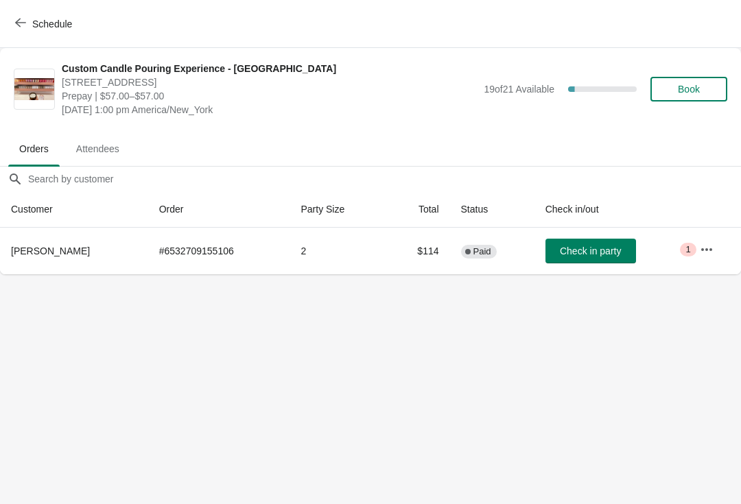  What do you see at coordinates (338, 209) in the screenshot?
I see `th: Party Size` at bounding box center [338, 209].